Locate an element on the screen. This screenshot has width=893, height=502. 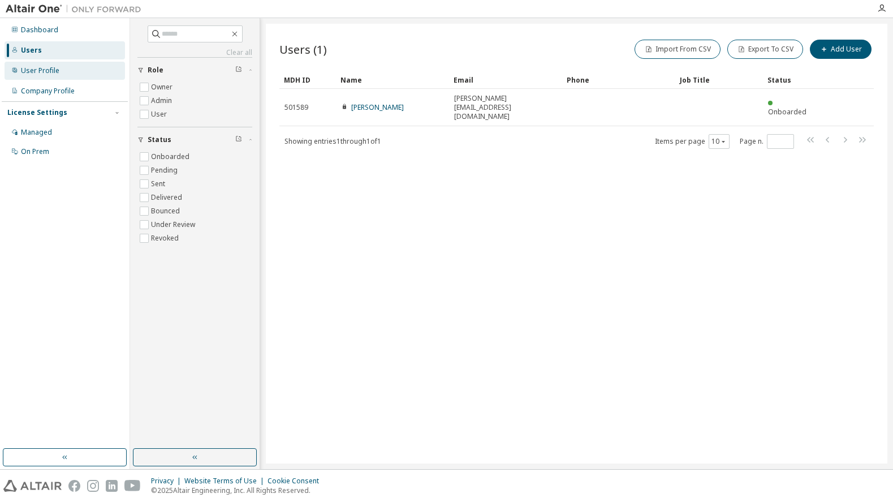
div: User Profile is located at coordinates (40, 71).